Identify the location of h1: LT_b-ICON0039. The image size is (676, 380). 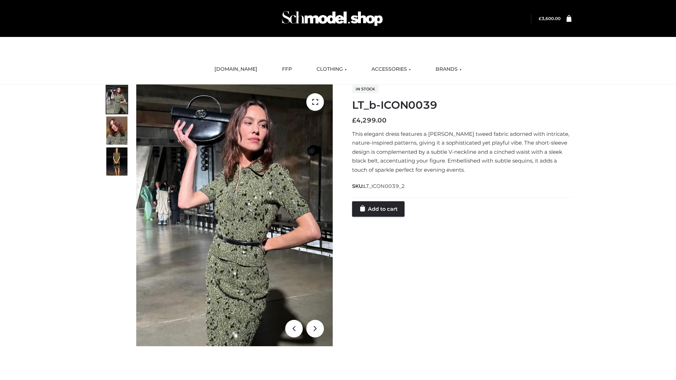
(461, 105).